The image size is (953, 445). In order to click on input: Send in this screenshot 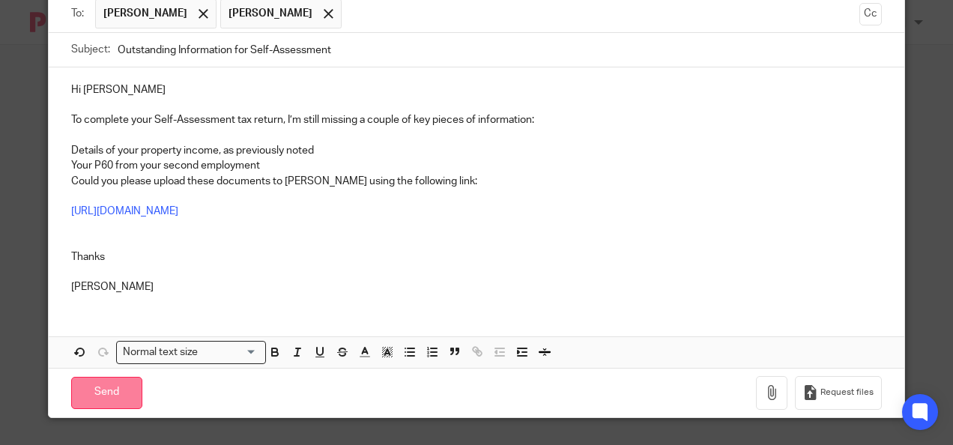, I will do `click(106, 393)`.